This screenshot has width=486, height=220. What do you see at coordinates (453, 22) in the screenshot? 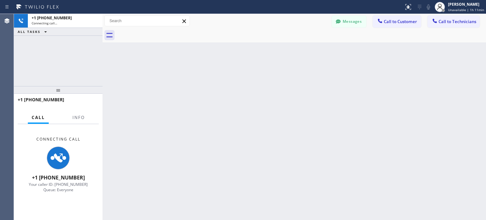
I see `button: Call to Technicians` at bounding box center [453, 22].